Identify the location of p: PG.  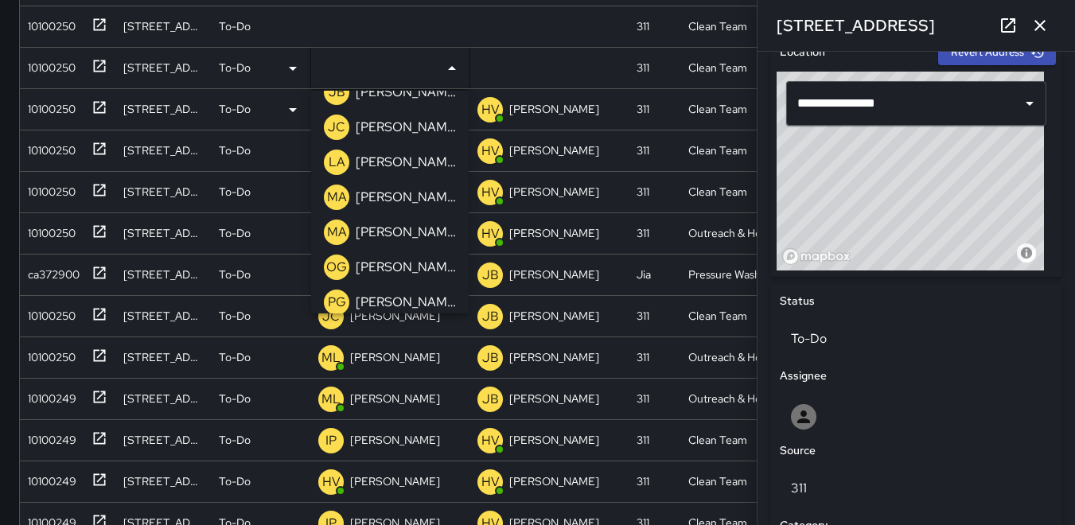
(337, 302).